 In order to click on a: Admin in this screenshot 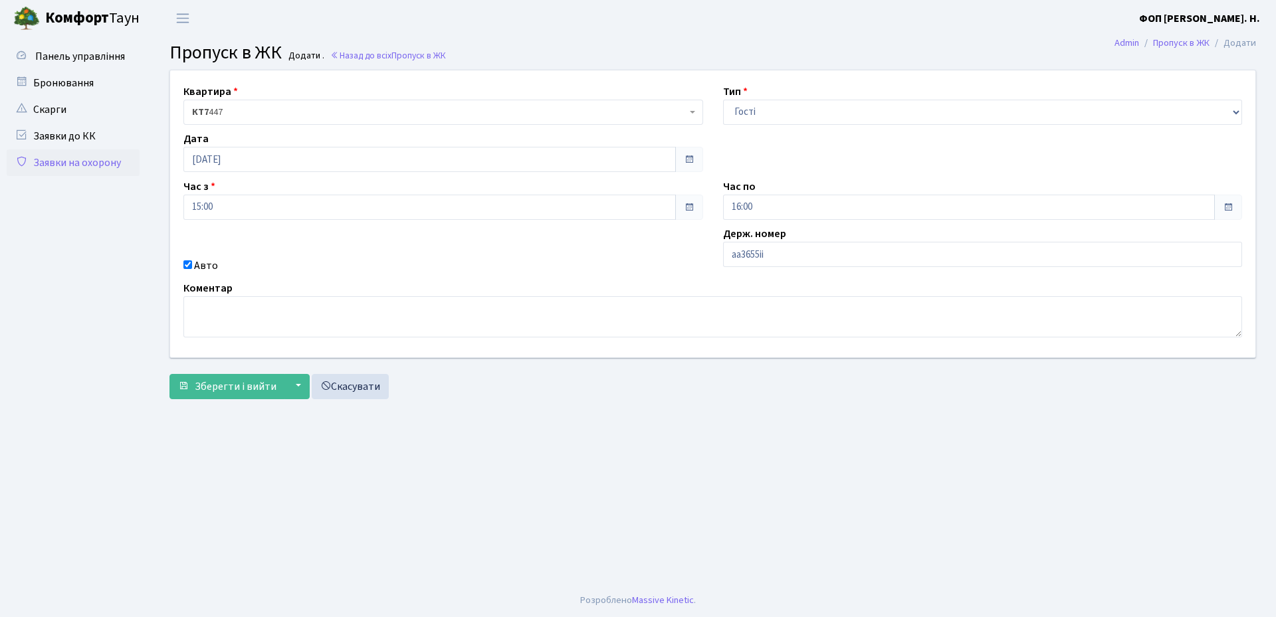, I will do `click(1126, 43)`.